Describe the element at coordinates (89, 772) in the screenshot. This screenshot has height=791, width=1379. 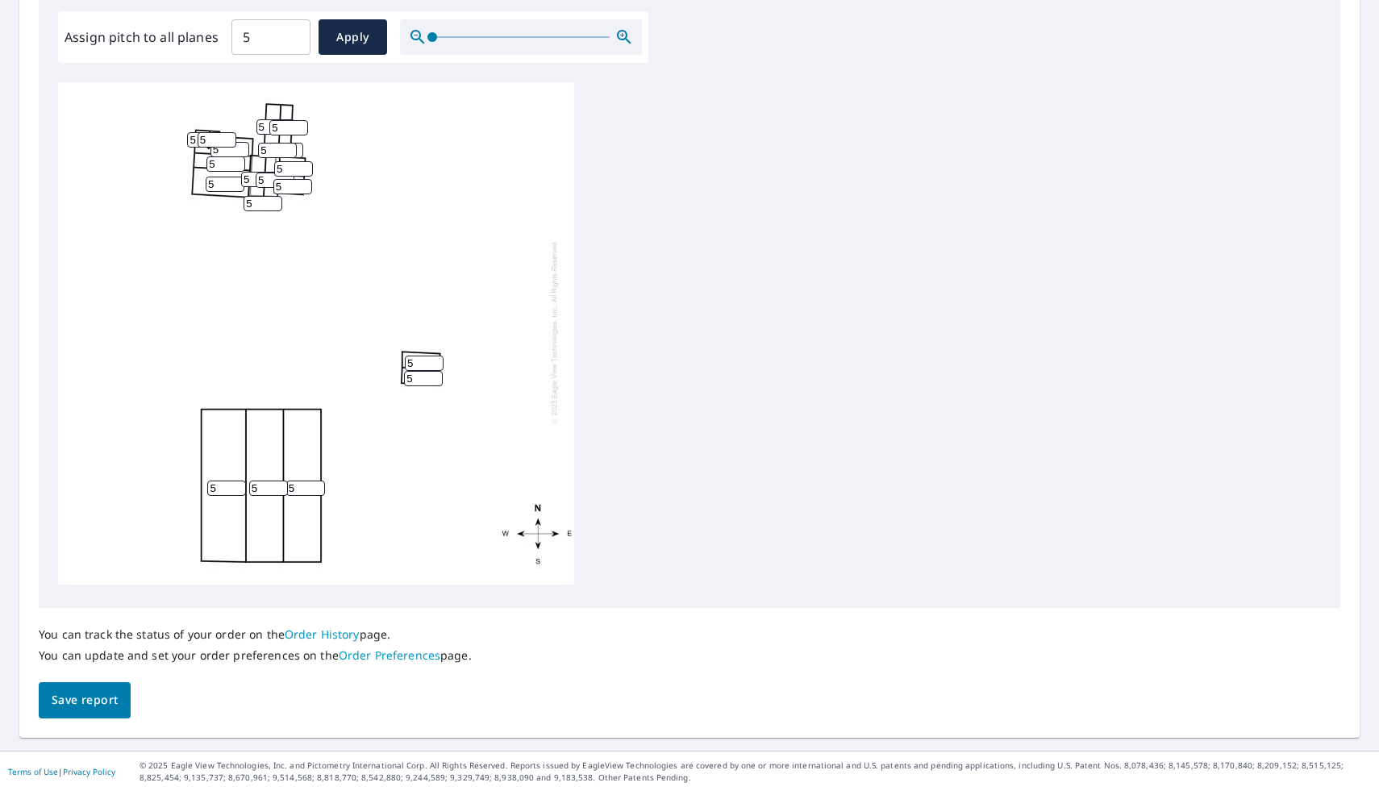
I see `a: Privacy Policy` at that location.